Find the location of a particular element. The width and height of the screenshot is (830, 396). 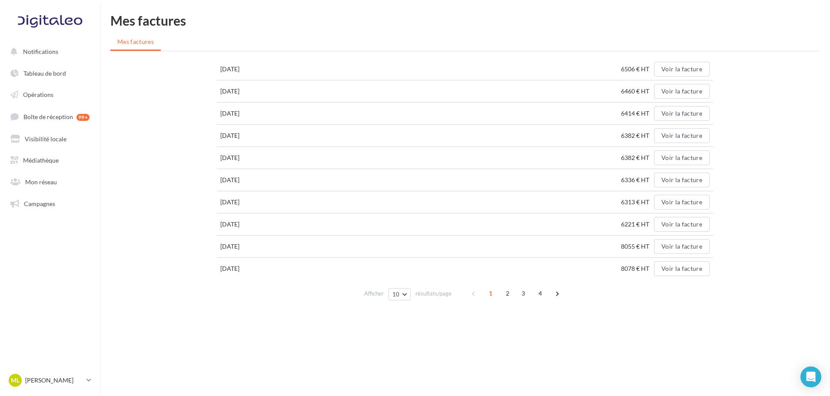

span: Notifications is located at coordinates (40, 51).